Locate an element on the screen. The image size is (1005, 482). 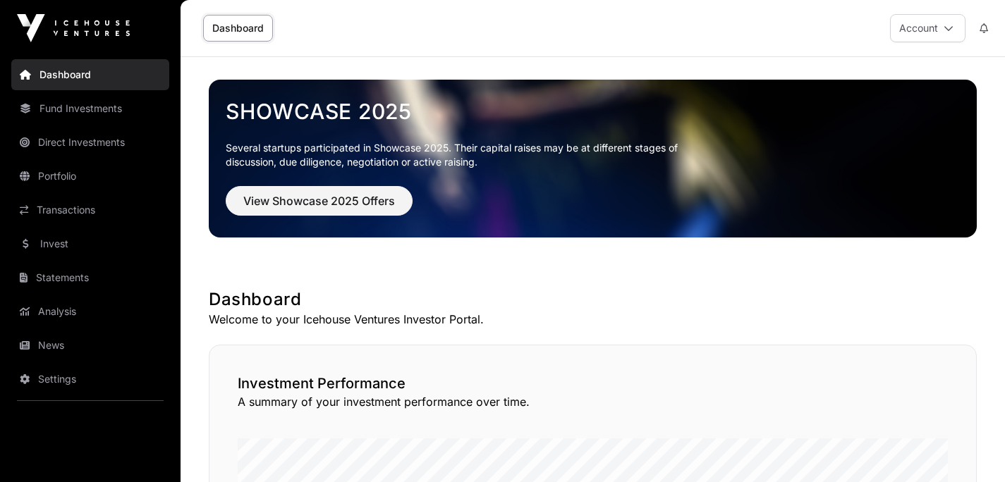
a: Showcase 2025 is located at coordinates (592, 111).